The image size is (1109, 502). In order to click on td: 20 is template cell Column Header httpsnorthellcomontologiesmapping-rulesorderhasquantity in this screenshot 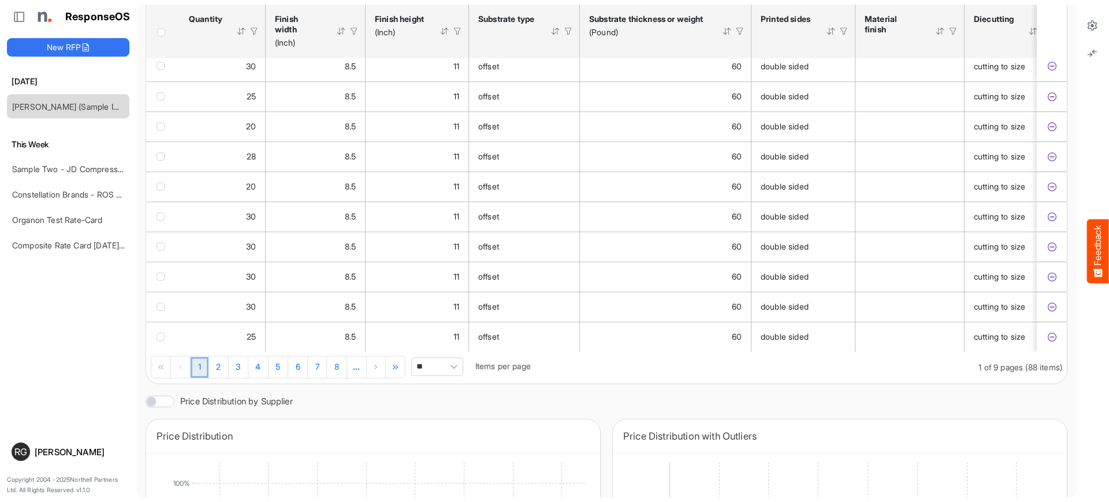, I will do `click(222, 127)`.